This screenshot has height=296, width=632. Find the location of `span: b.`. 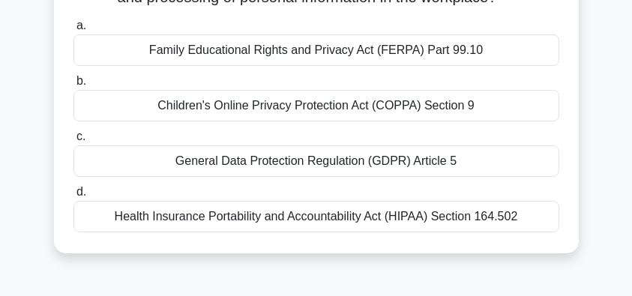

span: b. is located at coordinates (81, 80).